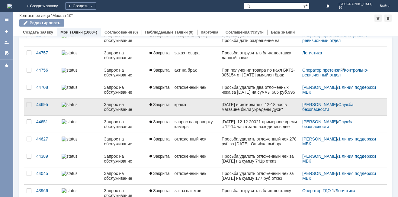  I want to click on a: Мои согласования, so click(7, 53).